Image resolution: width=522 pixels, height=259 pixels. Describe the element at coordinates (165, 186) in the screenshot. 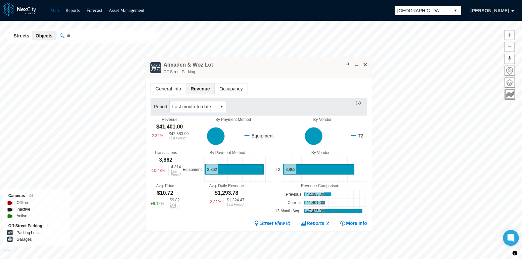

I see `div: Avg. Price` at that location.